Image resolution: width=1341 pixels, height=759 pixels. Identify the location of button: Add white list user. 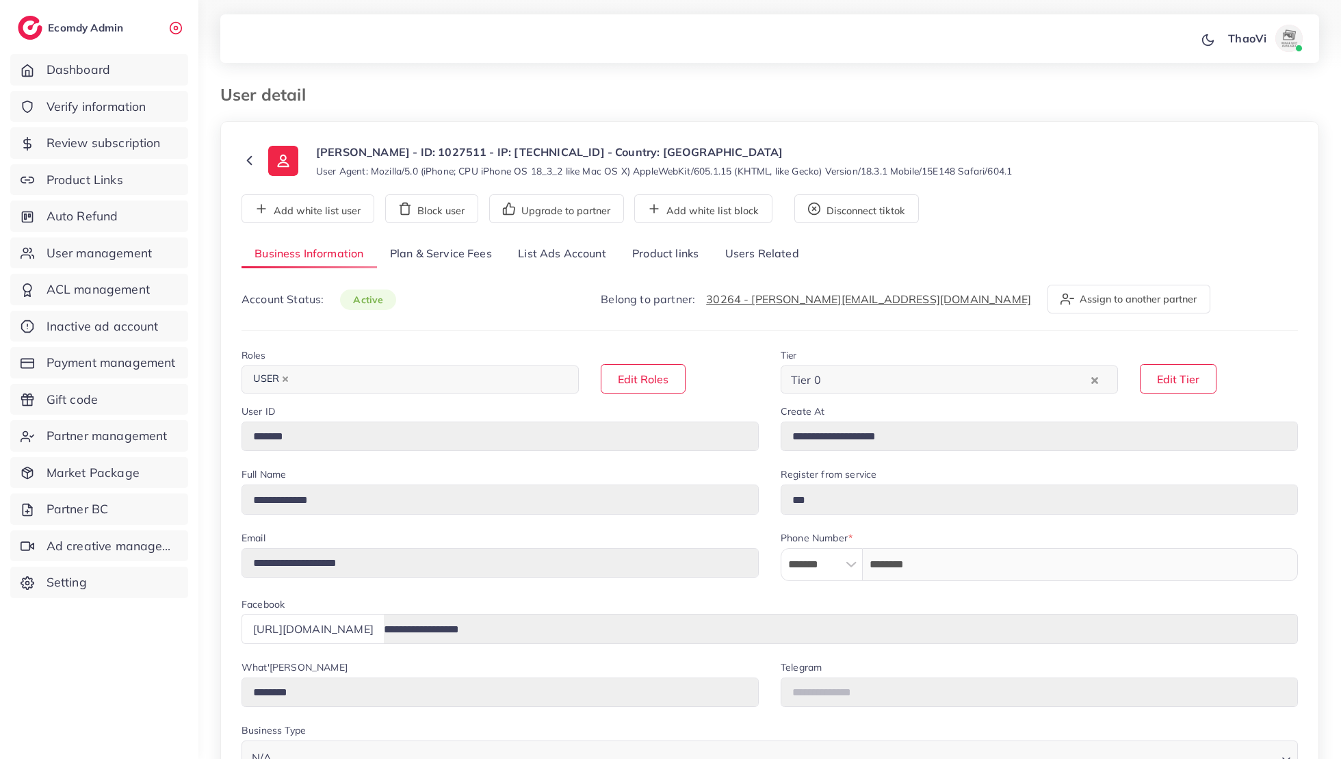
(308, 209).